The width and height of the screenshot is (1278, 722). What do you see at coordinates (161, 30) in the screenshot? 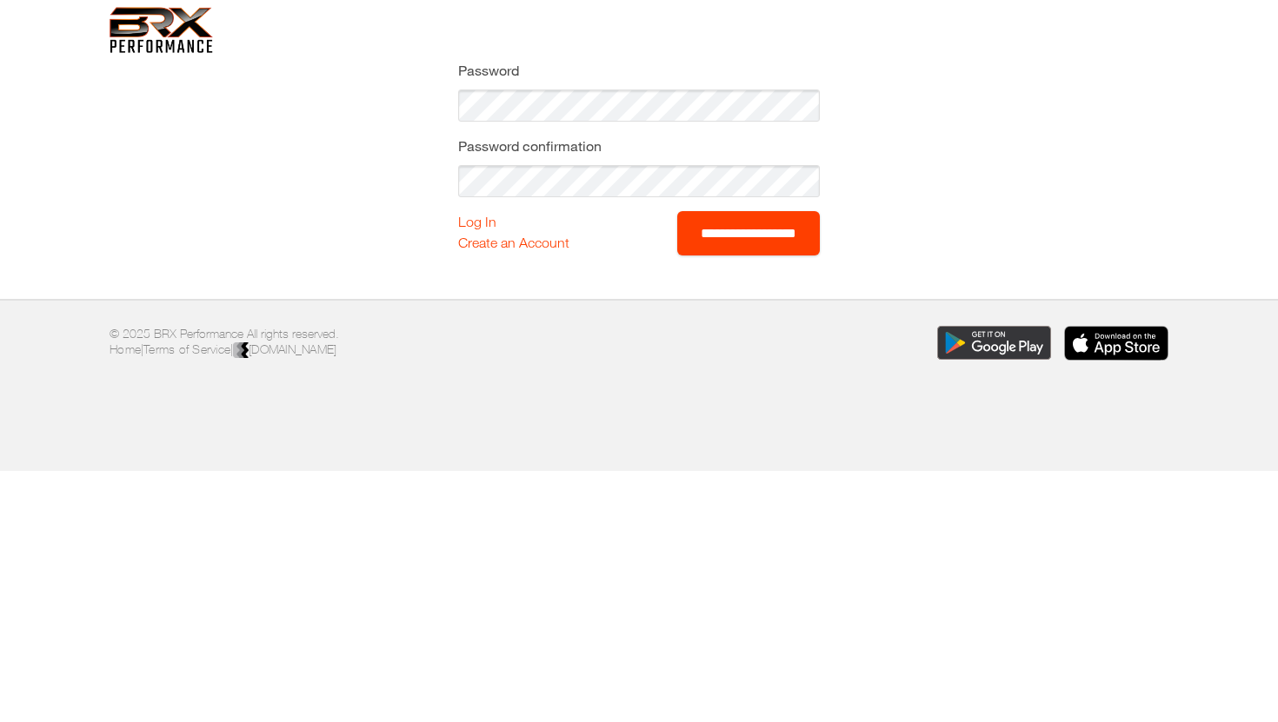
I see `img: 6f7da32581c89ca25d665dc3aae533e4f14fe3ef_original.svg` at bounding box center [161, 30].